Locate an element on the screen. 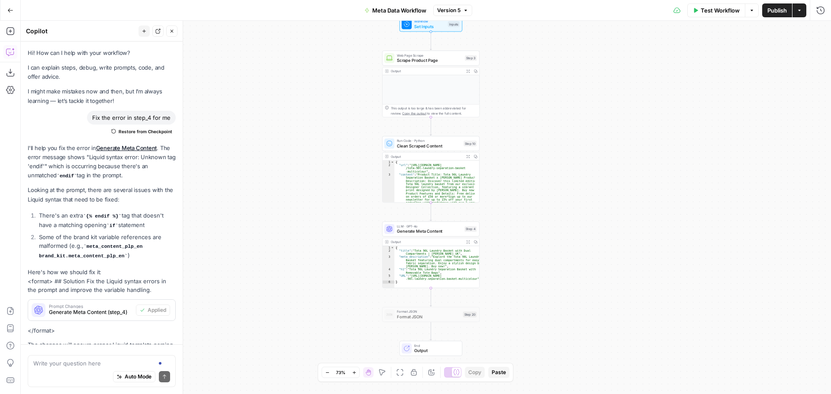  div: 3 is located at coordinates (389, 262).